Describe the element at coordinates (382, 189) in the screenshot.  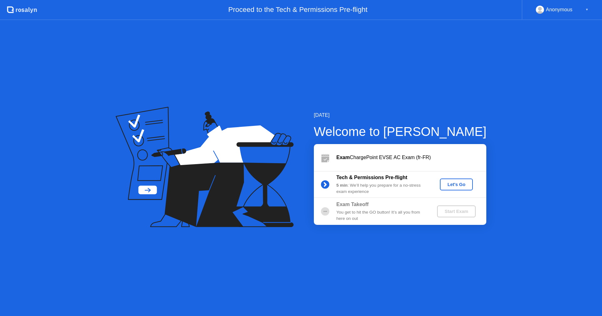
I see `div: : We’ll help you prepare for a no-stress exam experience` at that location.